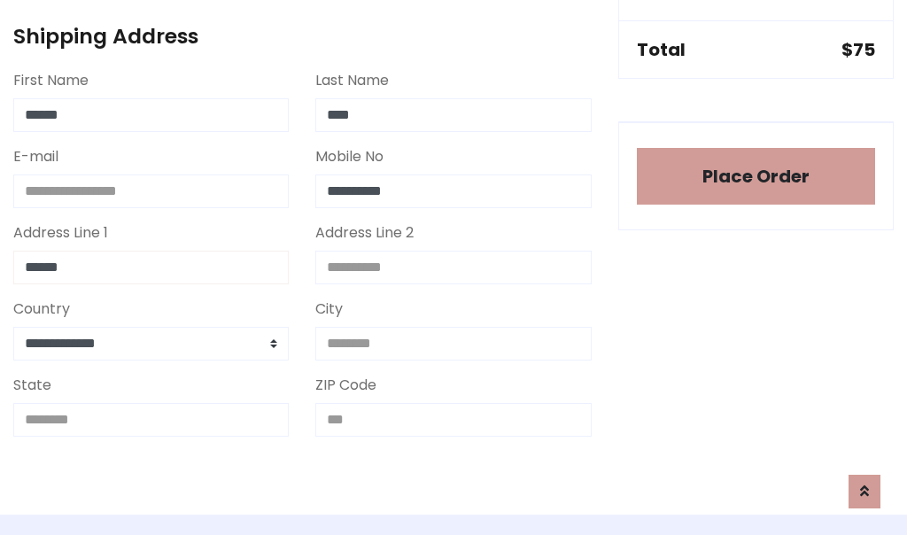 The image size is (907, 535). Describe the element at coordinates (60, 233) in the screenshot. I see `label: Address Line 1` at that location.